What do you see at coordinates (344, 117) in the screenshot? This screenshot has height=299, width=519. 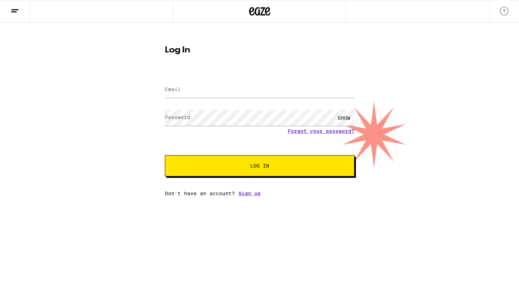 I see `div: SHOW` at bounding box center [344, 117].